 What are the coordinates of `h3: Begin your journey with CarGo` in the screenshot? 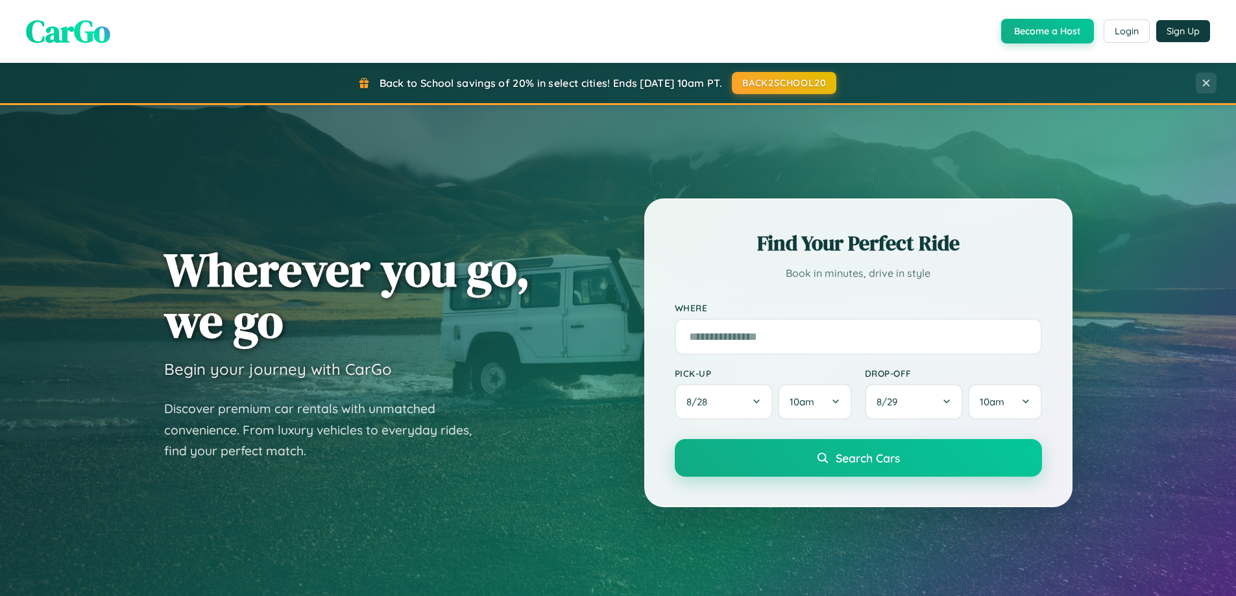 It's located at (278, 369).